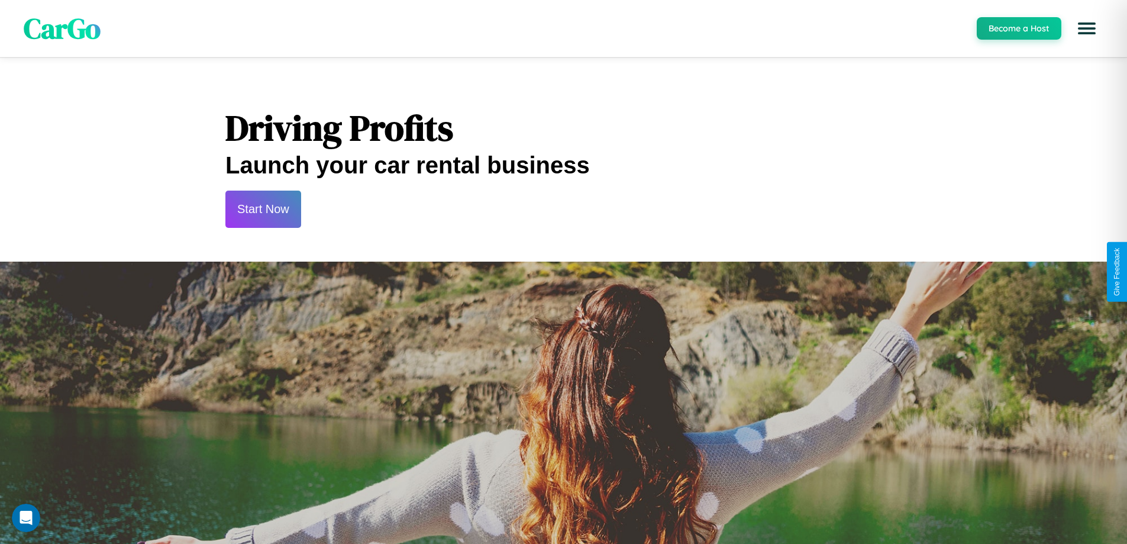  What do you see at coordinates (563, 128) in the screenshot?
I see `h1: Driving Profits` at bounding box center [563, 128].